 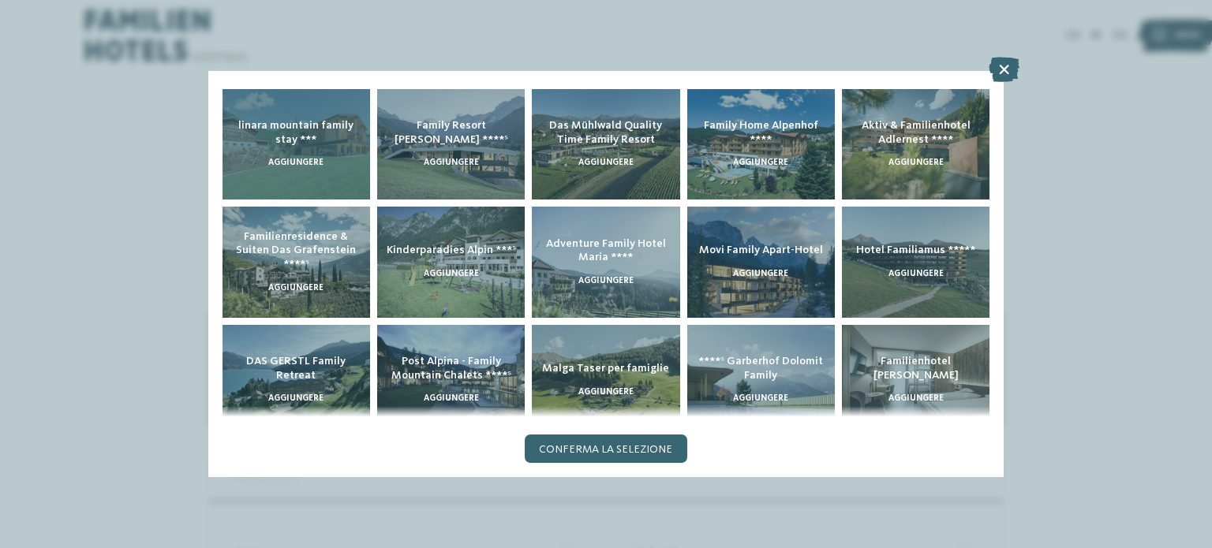 I want to click on span: Conferma la selezione, so click(x=605, y=450).